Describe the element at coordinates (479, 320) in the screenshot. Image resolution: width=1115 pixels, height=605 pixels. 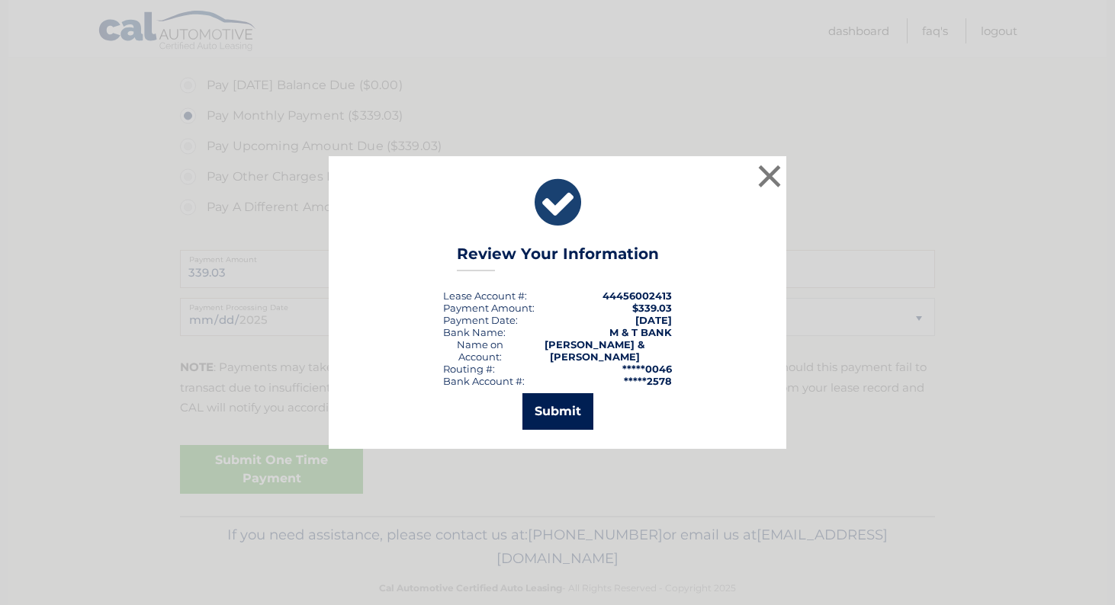
I see `span: Payment Date` at that location.